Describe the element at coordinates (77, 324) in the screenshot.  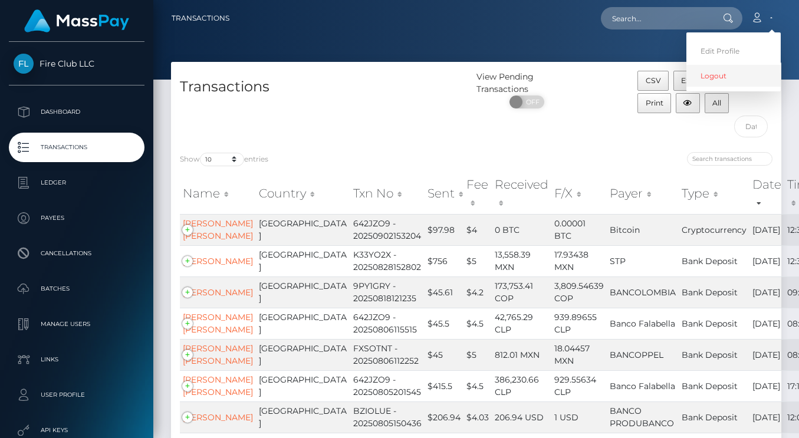
I see `p: Manage Users` at that location.